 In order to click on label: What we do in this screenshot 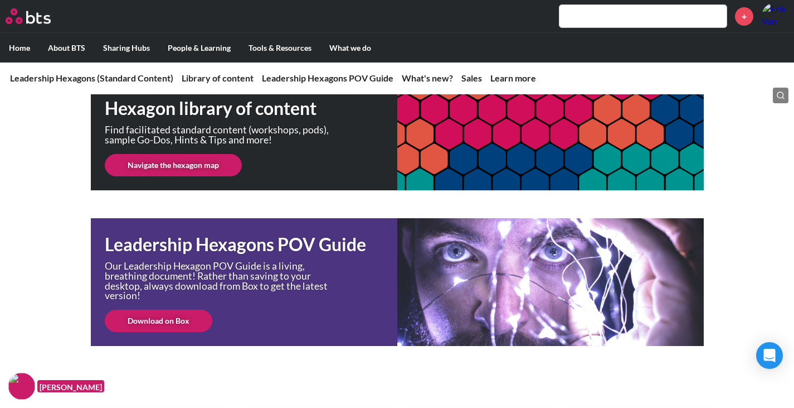, I will do `click(350, 48)`.